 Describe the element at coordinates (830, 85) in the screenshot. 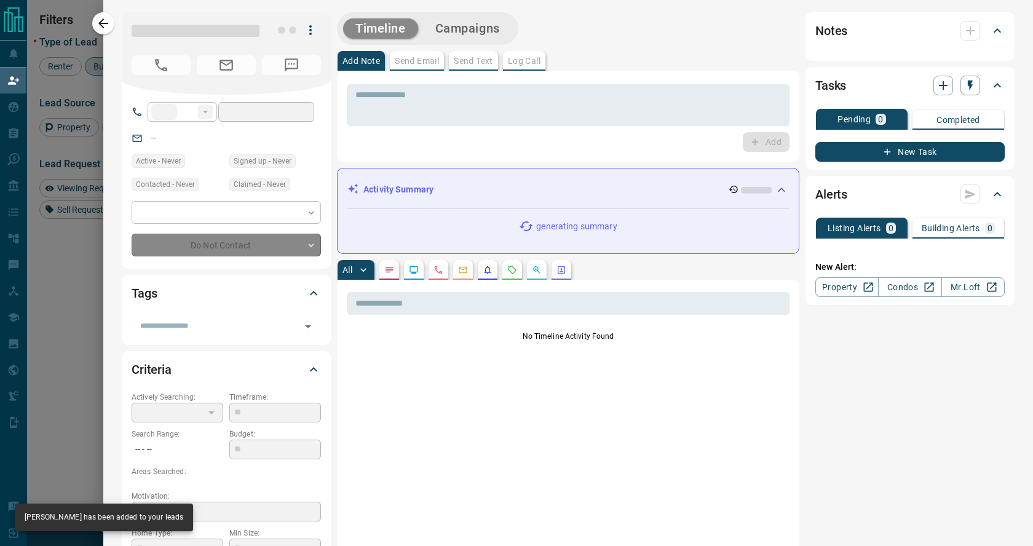

I see `h2: Tasks` at that location.